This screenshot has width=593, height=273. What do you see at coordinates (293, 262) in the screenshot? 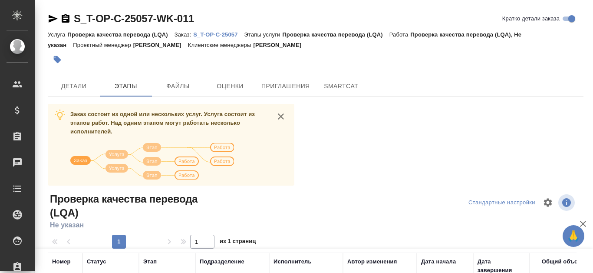
I see `div: Исполнитель` at bounding box center [293, 262].